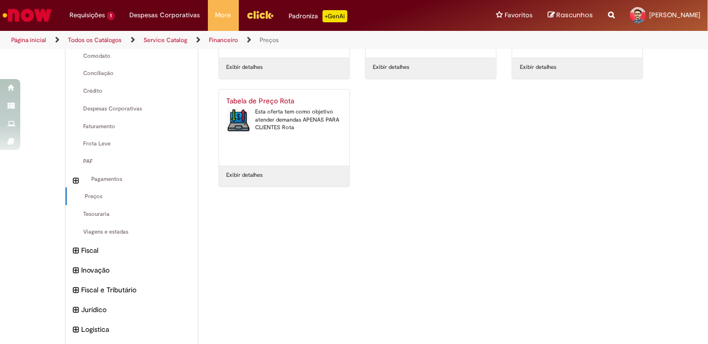 The width and height of the screenshot is (708, 344). I want to click on div: expandir categoria Pagamentos Pagamentos, so click(131, 179).